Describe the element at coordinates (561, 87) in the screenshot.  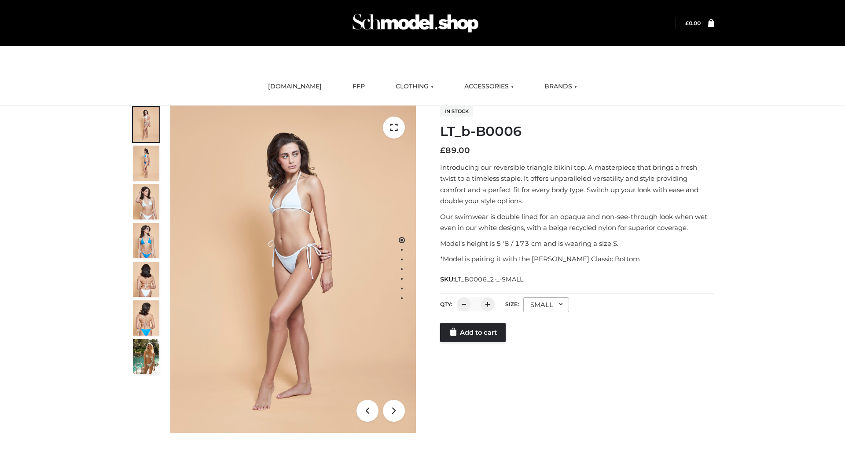
I see `a: BRANDS` at that location.